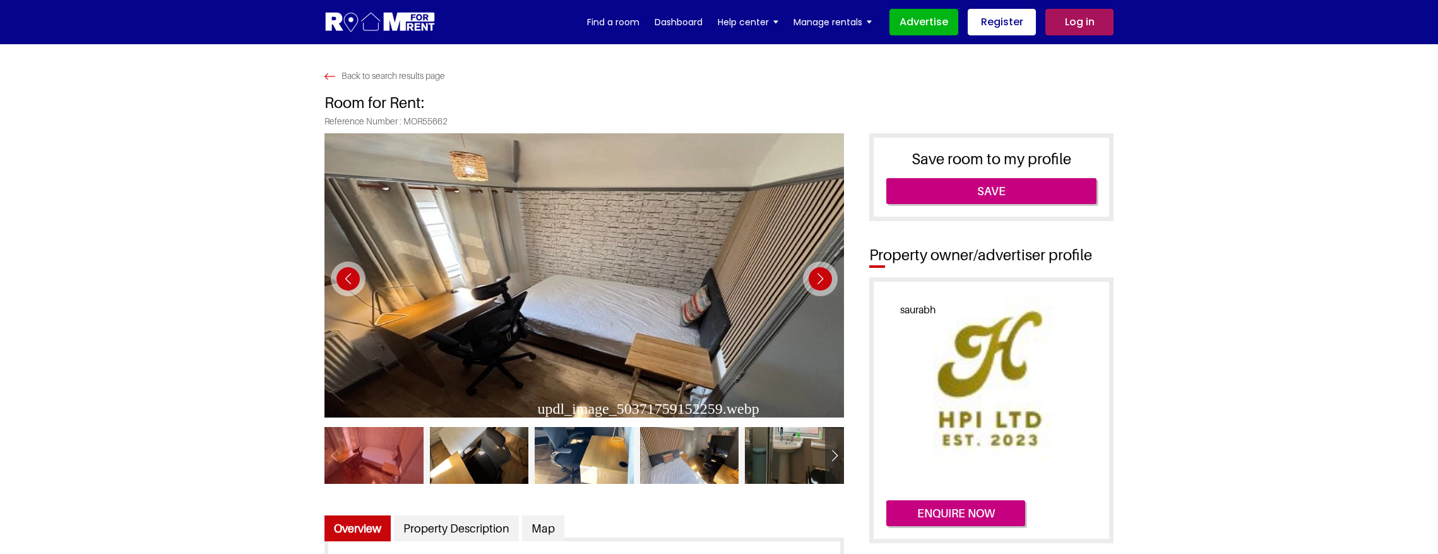 This screenshot has width=1438, height=554. I want to click on a: Log in, so click(1079, 22).